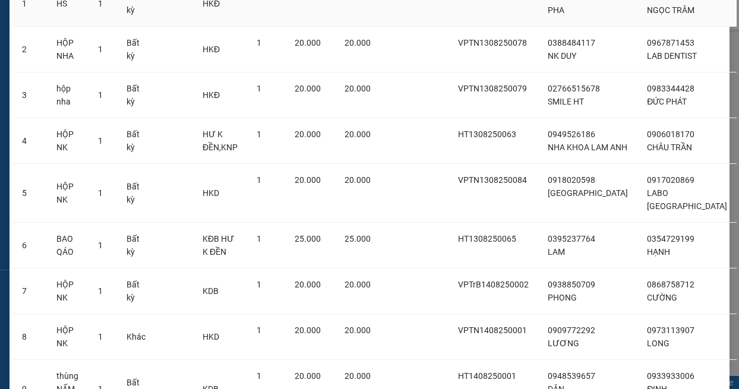 The height and width of the screenshot is (389, 739). Describe the element at coordinates (30, 245) in the screenshot. I see `td: 6` at that location.